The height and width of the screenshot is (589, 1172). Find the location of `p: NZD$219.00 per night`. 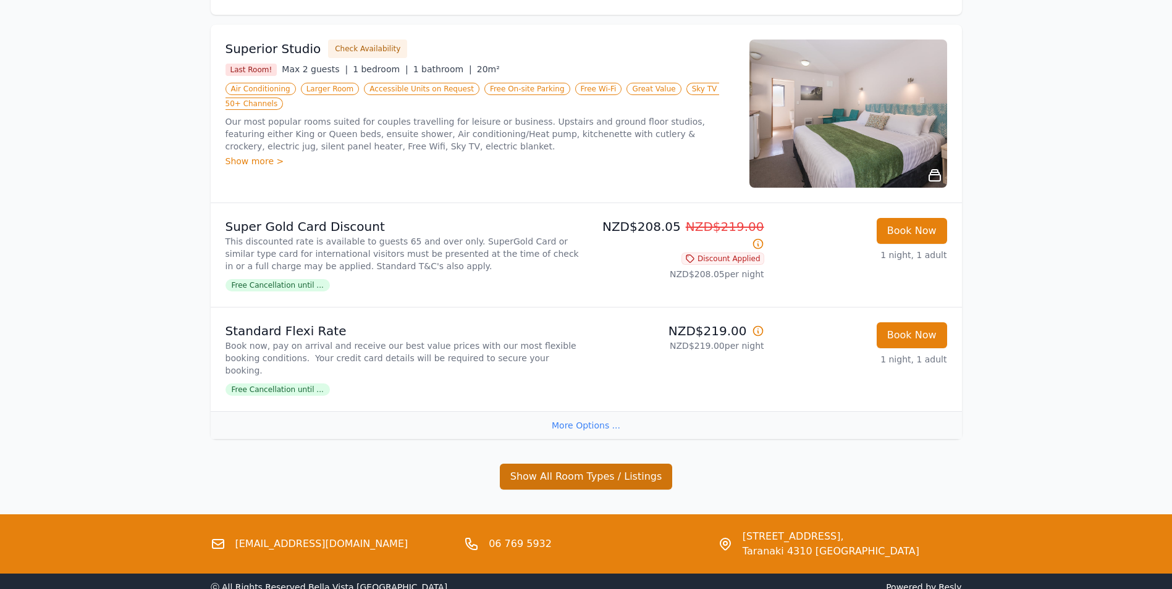

p: NZD$219.00 per night is located at coordinates (678, 346).